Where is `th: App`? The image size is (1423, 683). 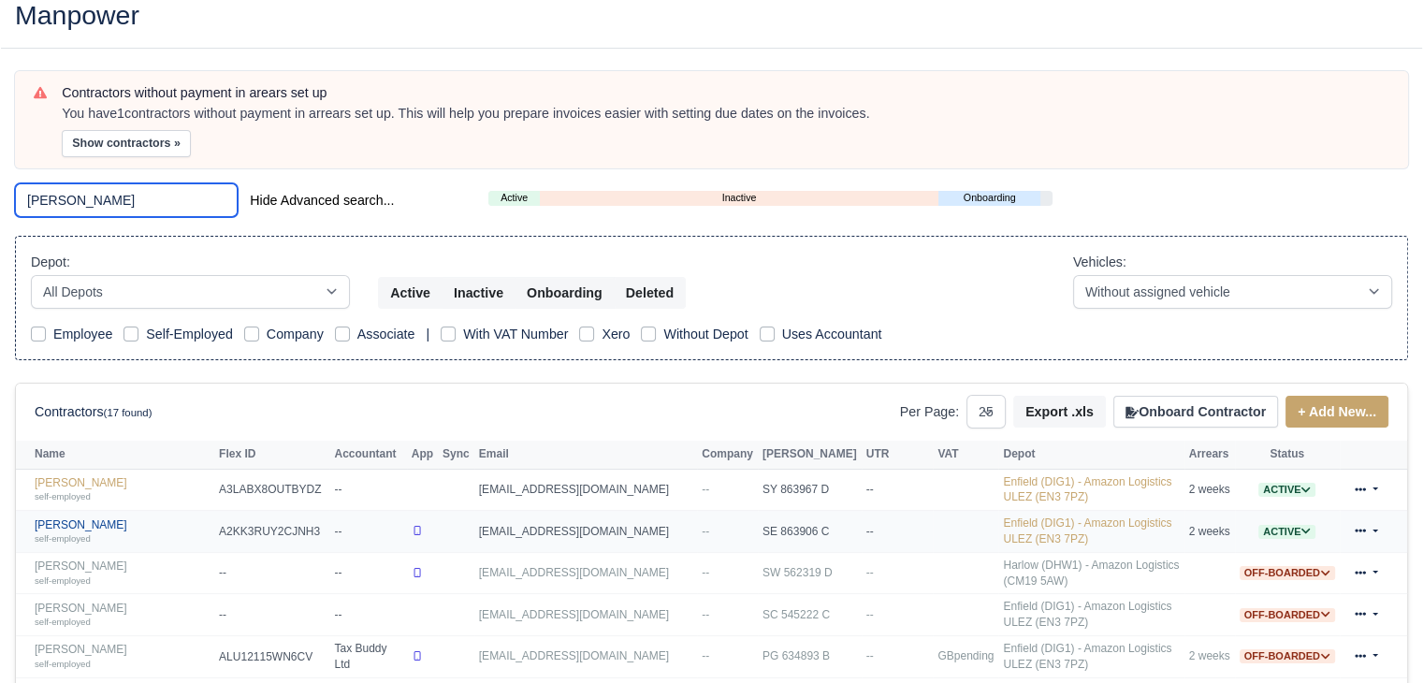
th: App is located at coordinates (422, 455).